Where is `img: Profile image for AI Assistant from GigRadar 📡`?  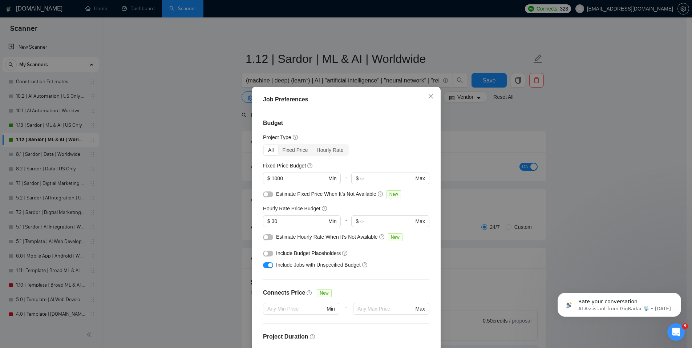 img: Profile image for AI Assistant from GigRadar 📡 is located at coordinates (22, 28).